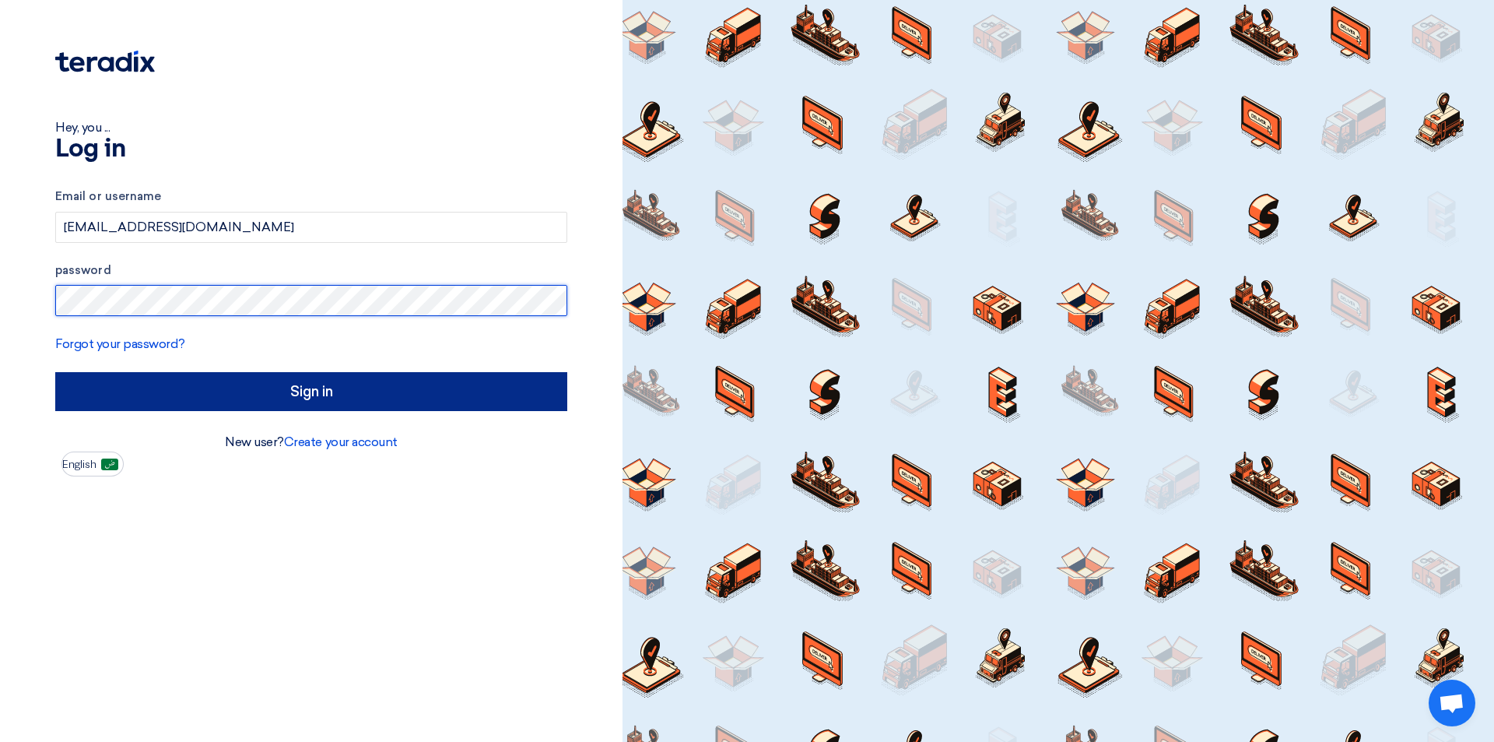  What do you see at coordinates (105, 61) in the screenshot?
I see `img: Teradix logo` at bounding box center [105, 61].